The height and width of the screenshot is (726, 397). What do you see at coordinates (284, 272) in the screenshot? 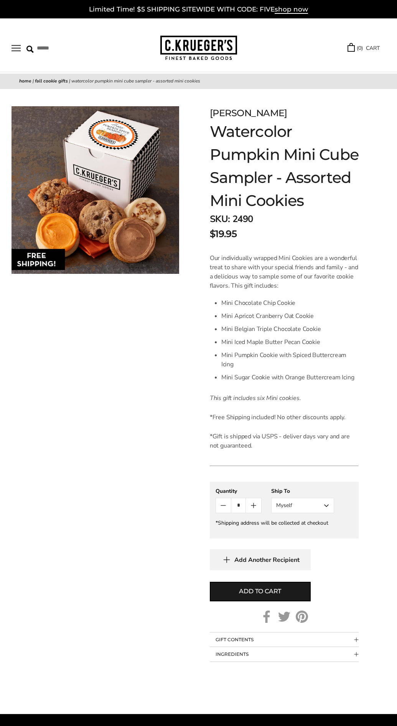
I see `p: Our individually wrapped Mini Cookies are a wonderful treat to share with your special friends an...` at bounding box center [284, 272].